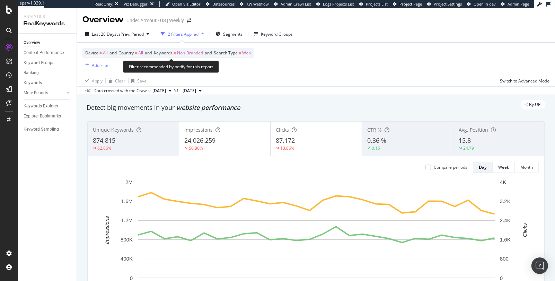  I want to click on button: 2 Filters Applied, so click(182, 34).